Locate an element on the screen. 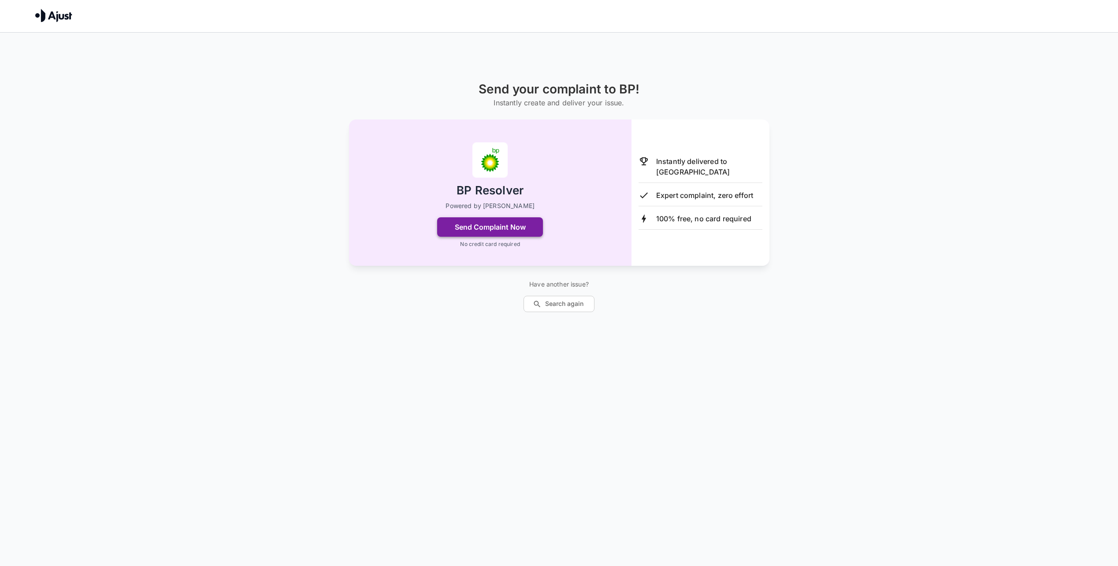 The width and height of the screenshot is (1118, 566). img: Ajust is located at coordinates (54, 15).